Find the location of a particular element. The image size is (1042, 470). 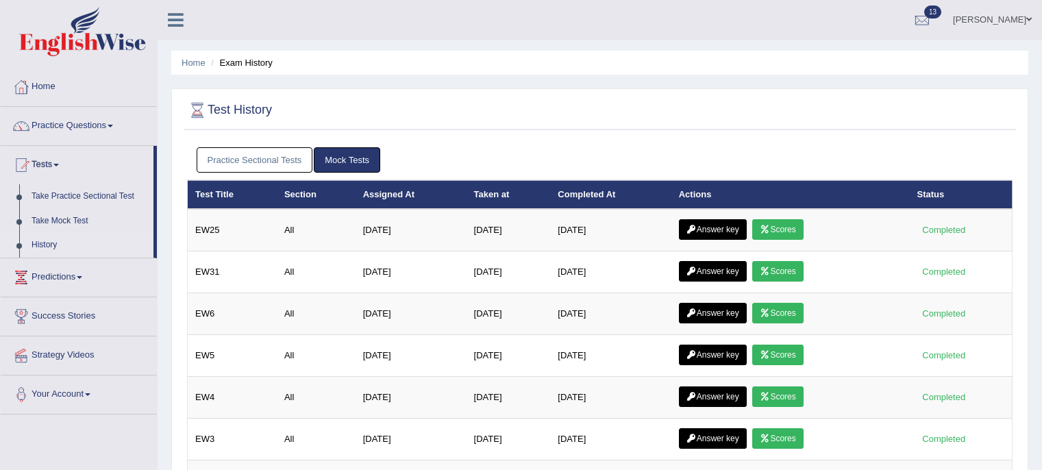

td: EW5 is located at coordinates (232, 356).